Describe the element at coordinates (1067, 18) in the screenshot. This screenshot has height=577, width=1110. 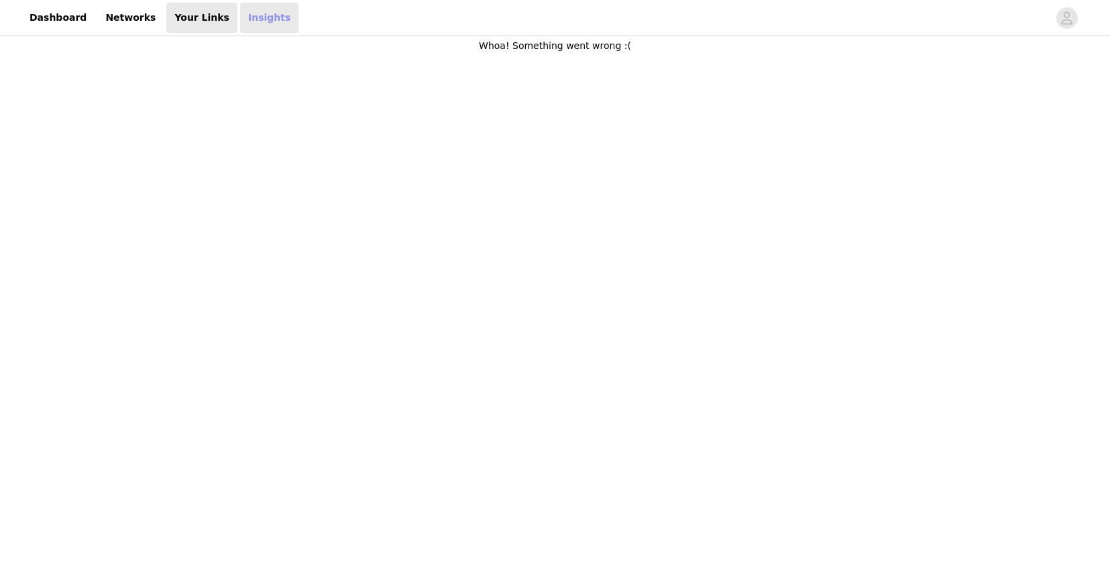
I see `div: avatar` at that location.